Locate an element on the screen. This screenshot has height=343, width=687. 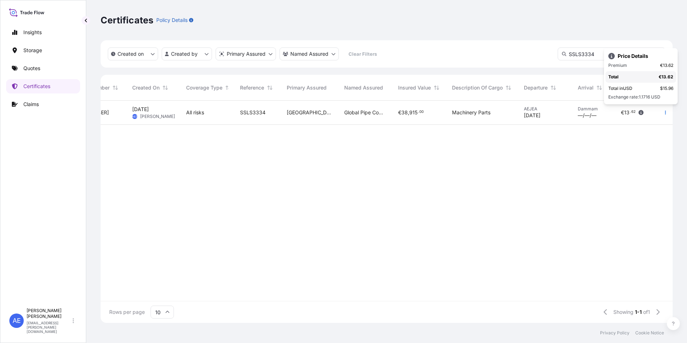
p: Insights is located at coordinates (32, 32).